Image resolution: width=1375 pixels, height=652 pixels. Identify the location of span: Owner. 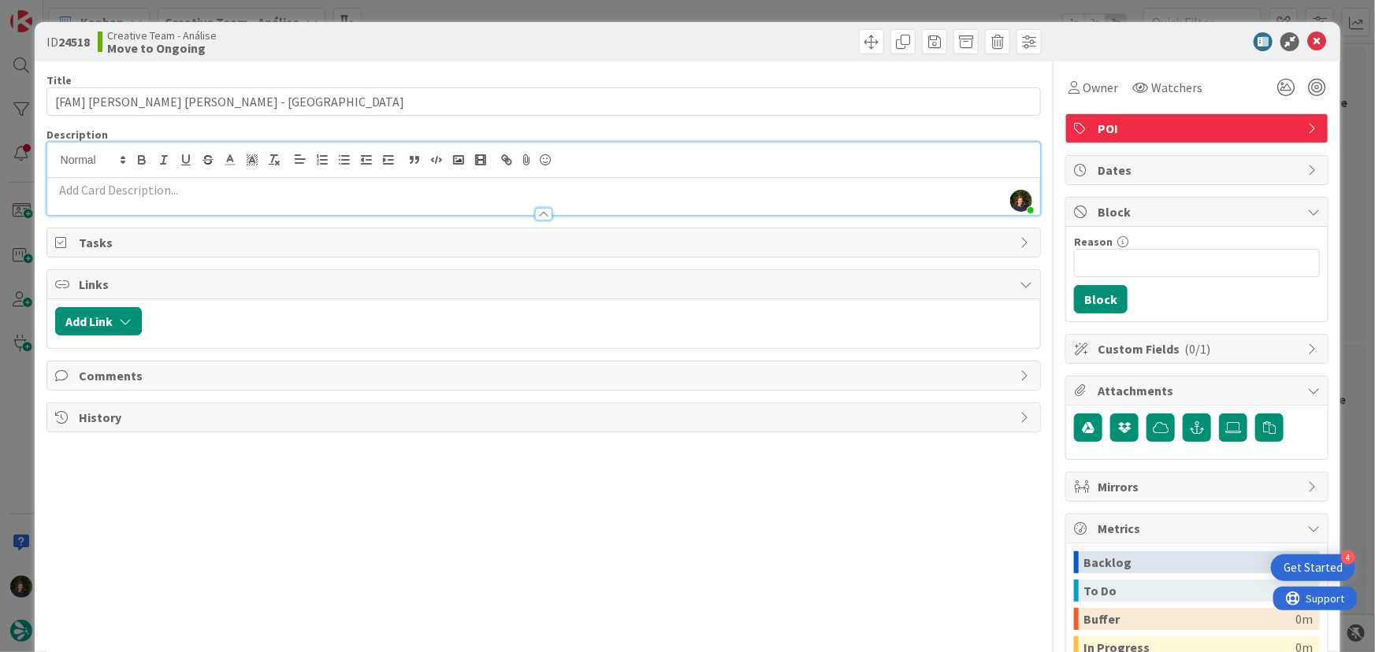
(1100, 87).